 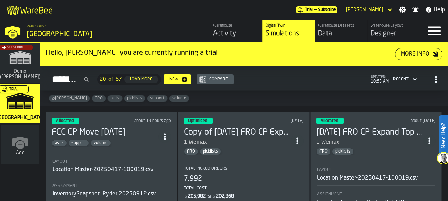 What do you see at coordinates (244, 78) in the screenshot?
I see `h2: button-Simulations` at bounding box center [244, 78].